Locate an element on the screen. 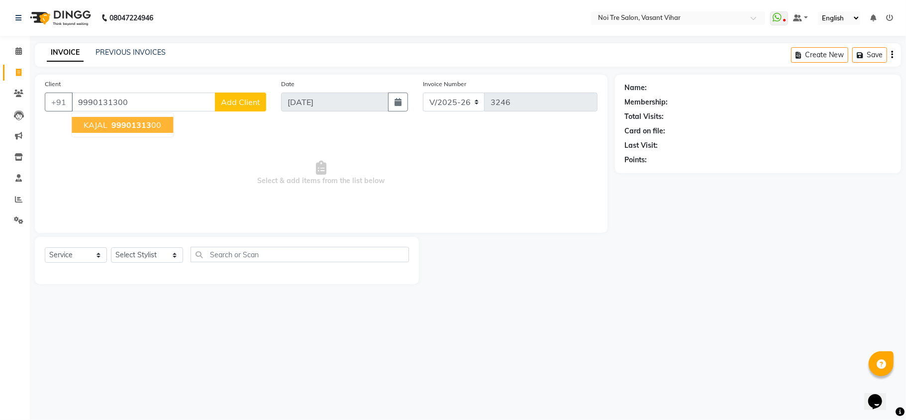 This screenshot has width=906, height=420. ngb-highlight: 00 is located at coordinates (135, 125).